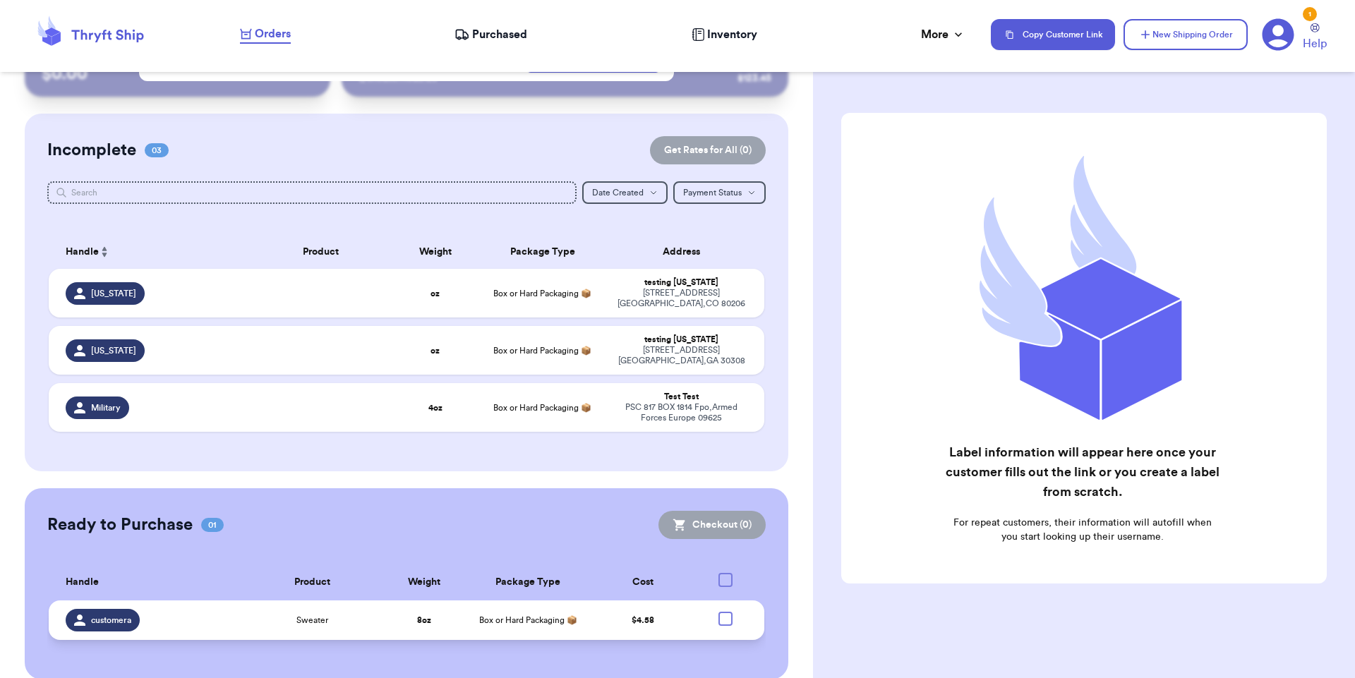 The width and height of the screenshot is (1355, 678). What do you see at coordinates (943, 35) in the screenshot?
I see `div: More` at bounding box center [943, 35].